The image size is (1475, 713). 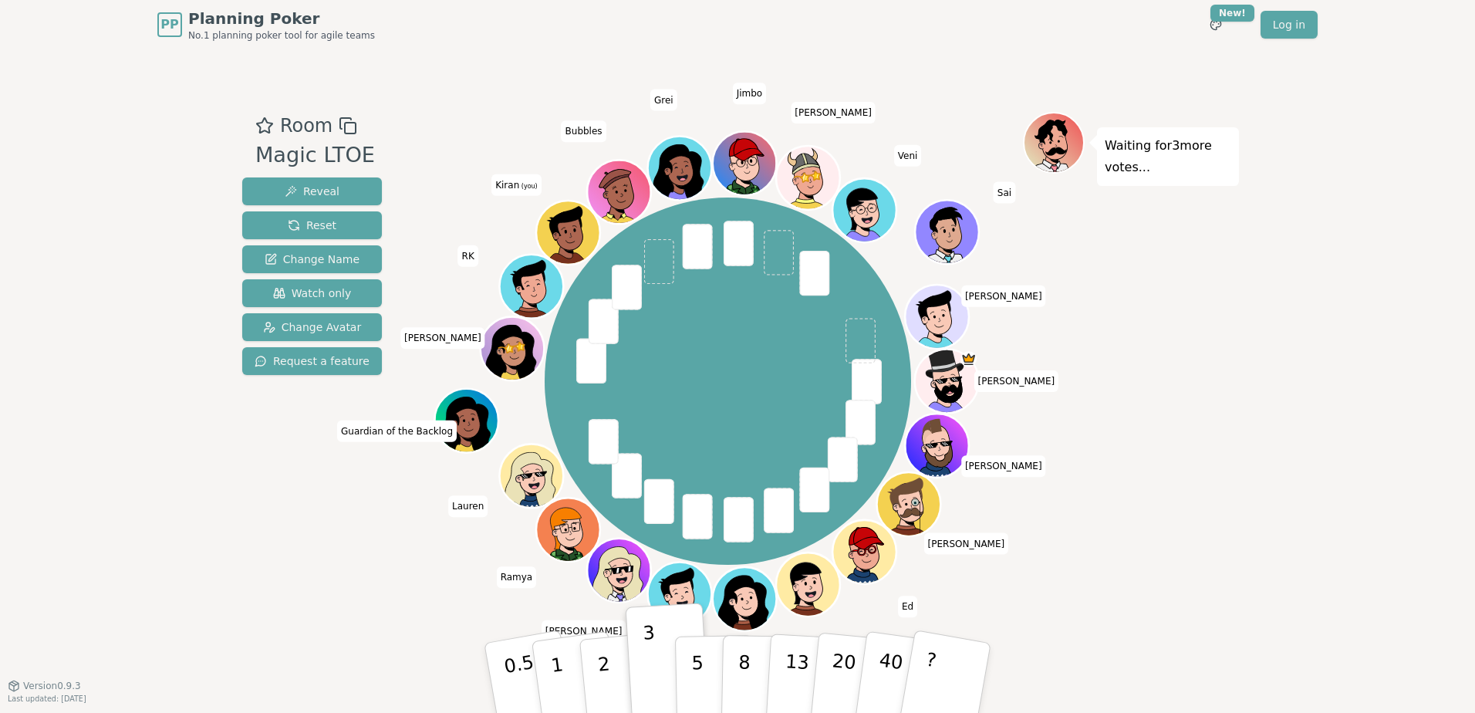 What do you see at coordinates (312, 259) in the screenshot?
I see `span: Change Name` at bounding box center [312, 259].